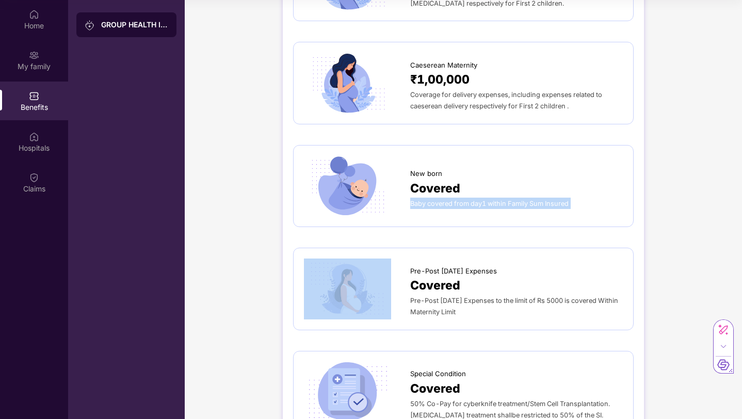  What do you see at coordinates (34, 14) in the screenshot?
I see `img: svg+xml;base64,PHN2ZyBpZD0iSG9tZSIgeG1sbnM9Imh0dHA6Ly93d3cudzMub3JnLzIwMDAvc3ZnIiB3aWR0aD0iMjAiIG...` at bounding box center [34, 14].